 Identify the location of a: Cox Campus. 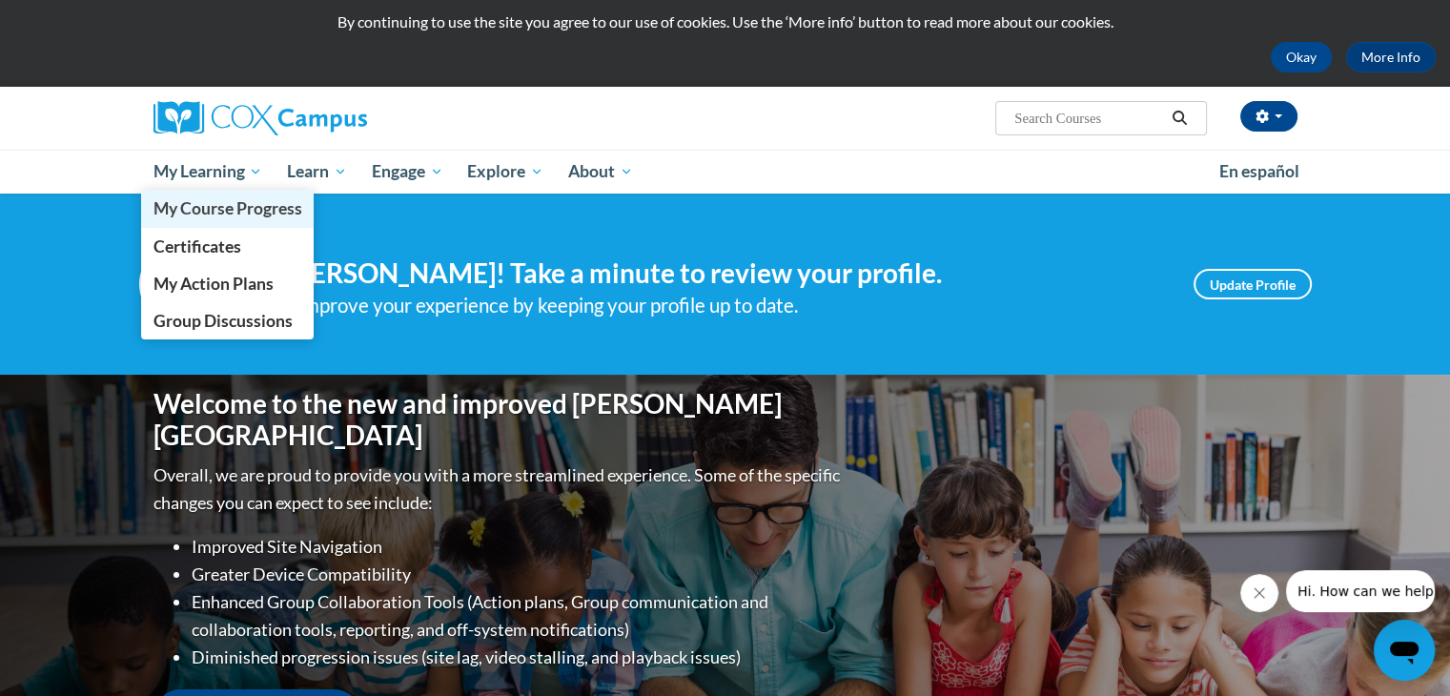
(335, 118).